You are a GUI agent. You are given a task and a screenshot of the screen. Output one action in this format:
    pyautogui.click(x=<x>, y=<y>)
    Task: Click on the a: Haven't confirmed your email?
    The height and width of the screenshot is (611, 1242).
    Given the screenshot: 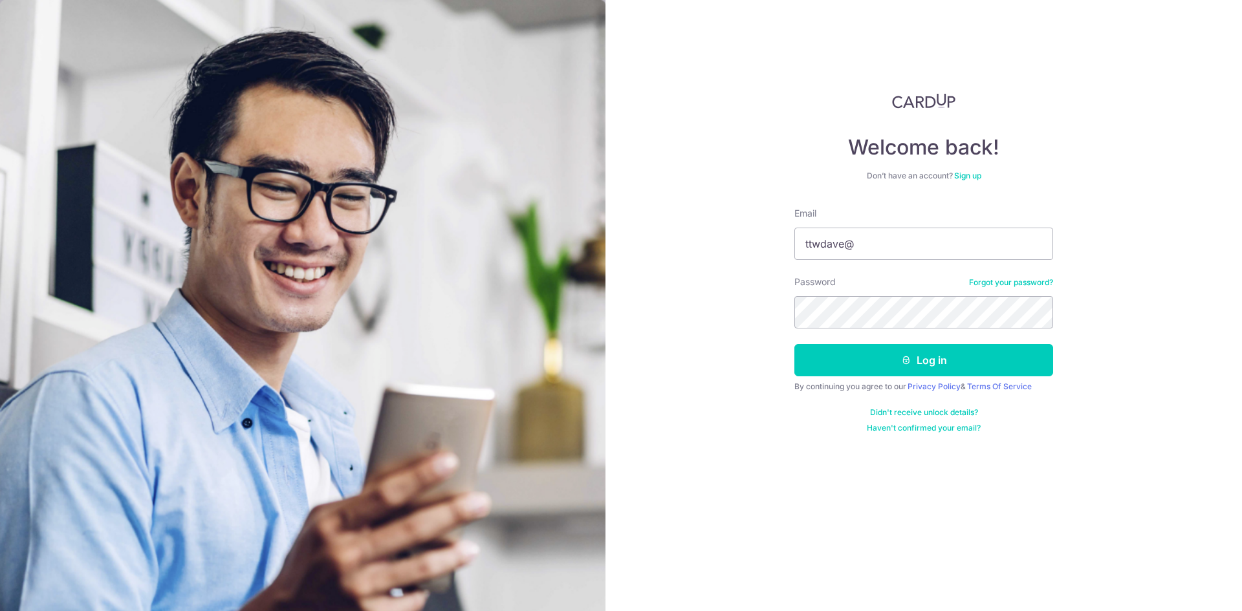 What is the action you would take?
    pyautogui.click(x=924, y=428)
    